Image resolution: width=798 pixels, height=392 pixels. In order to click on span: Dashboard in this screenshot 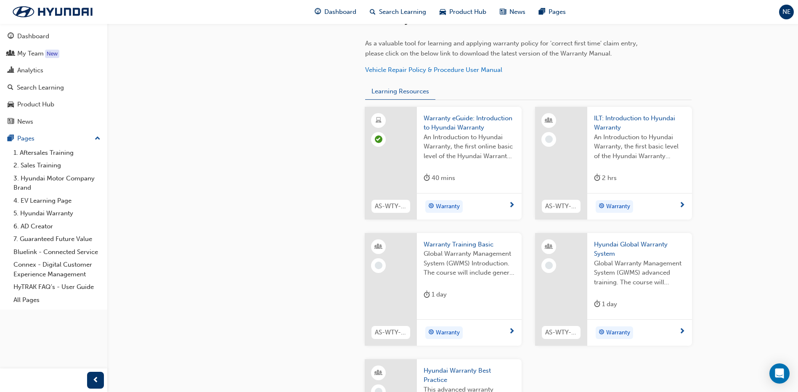, I will do `click(340, 12)`.